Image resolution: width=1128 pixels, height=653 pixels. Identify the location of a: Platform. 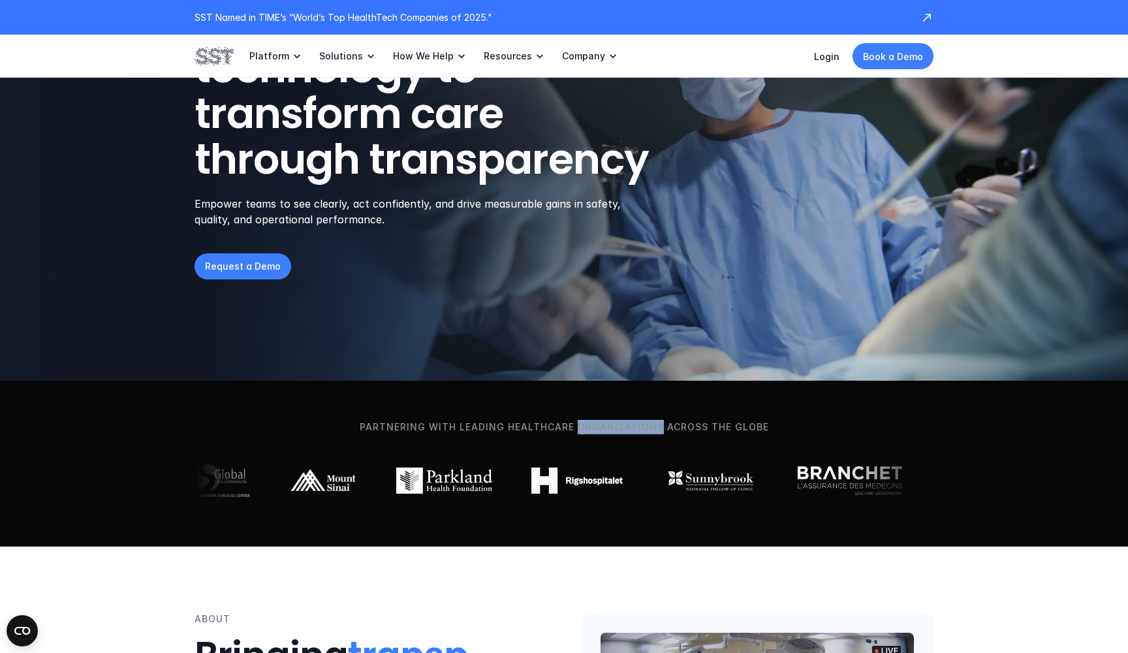
(276, 56).